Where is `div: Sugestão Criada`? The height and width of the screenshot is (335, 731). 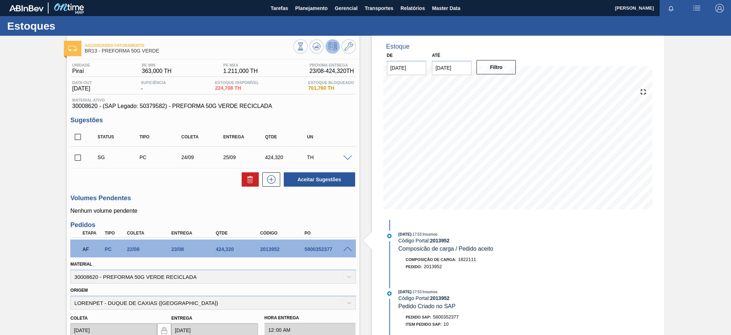
div: Sugestão Criada is located at coordinates (119, 157).